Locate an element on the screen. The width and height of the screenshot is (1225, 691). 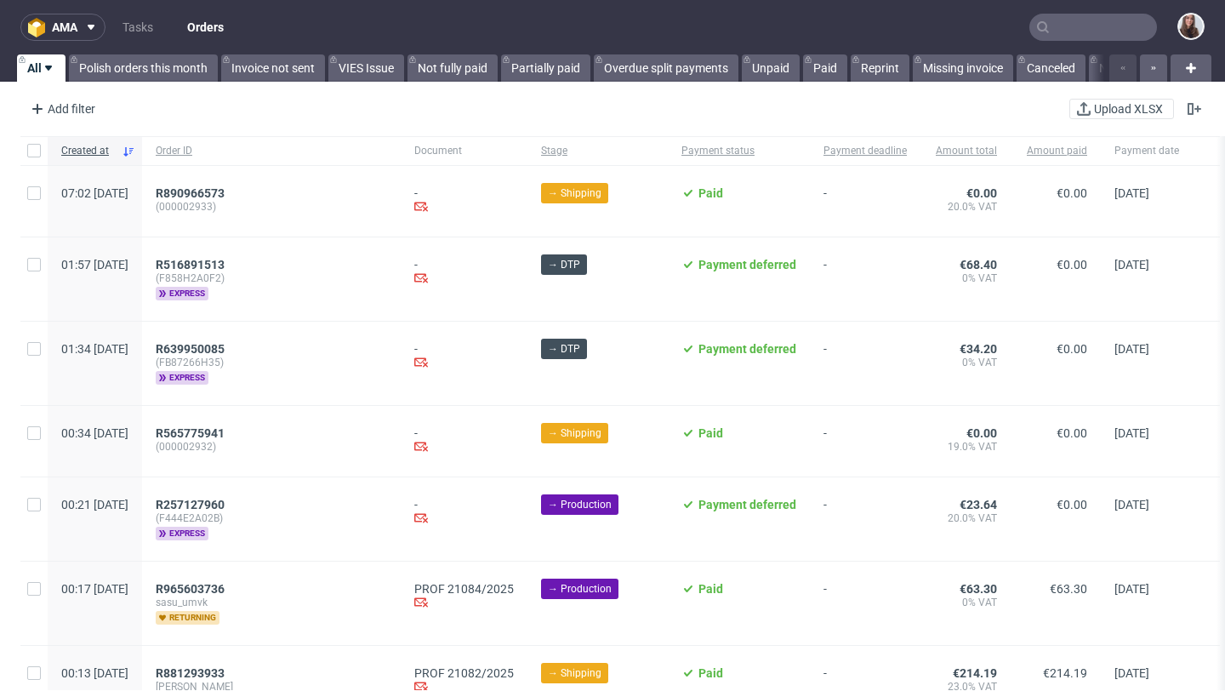
button: ama is located at coordinates (63, 27).